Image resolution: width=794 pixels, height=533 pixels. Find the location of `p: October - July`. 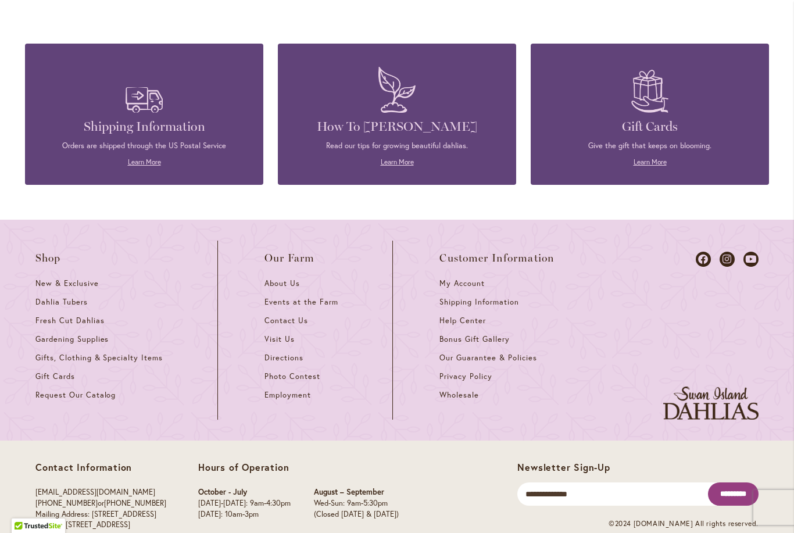

p: October - July is located at coordinates (244, 492).